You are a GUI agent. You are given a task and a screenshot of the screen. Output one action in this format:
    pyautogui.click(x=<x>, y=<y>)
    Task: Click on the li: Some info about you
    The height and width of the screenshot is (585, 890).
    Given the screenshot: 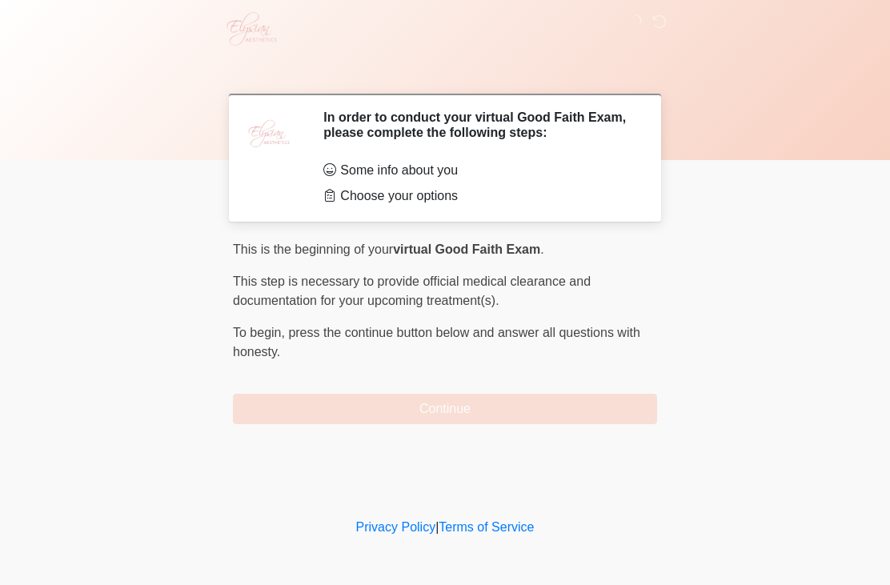 What is the action you would take?
    pyautogui.click(x=478, y=170)
    